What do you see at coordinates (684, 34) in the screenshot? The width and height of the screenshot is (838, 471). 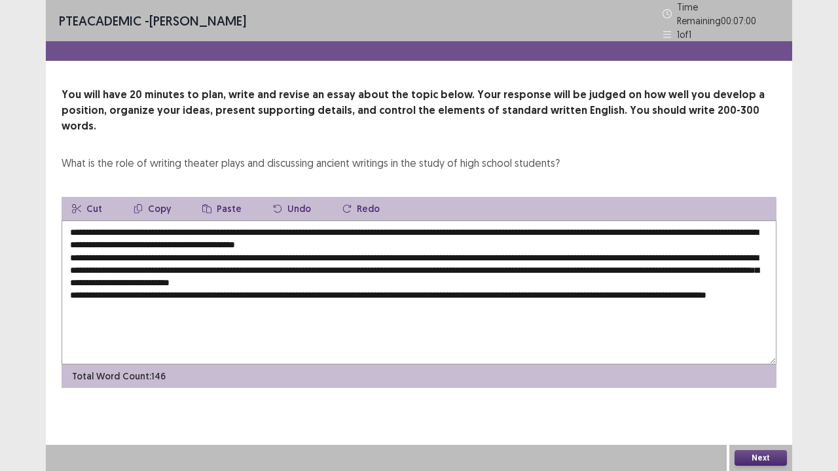 I see `p: 1 of 1` at bounding box center [684, 34].